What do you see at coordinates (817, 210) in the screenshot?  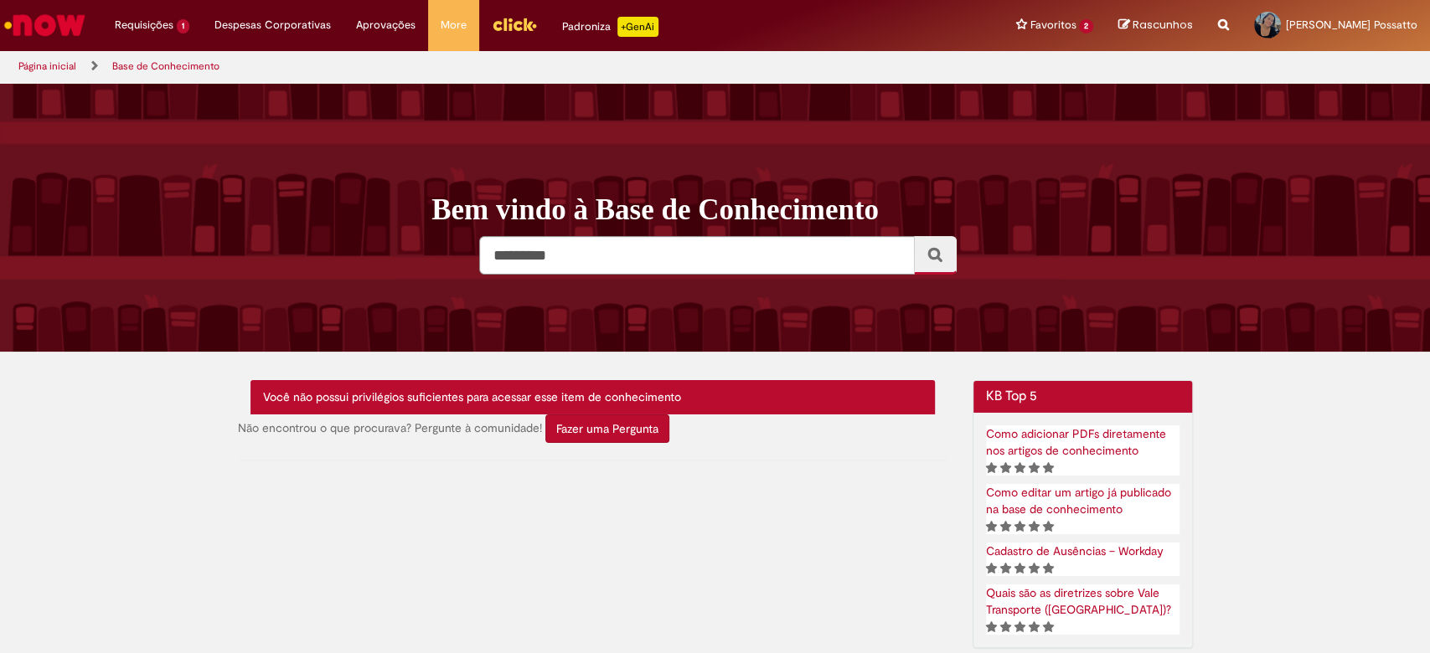 I see `h1: Bem vindo à Base de Conhecimento` at bounding box center [817, 210].